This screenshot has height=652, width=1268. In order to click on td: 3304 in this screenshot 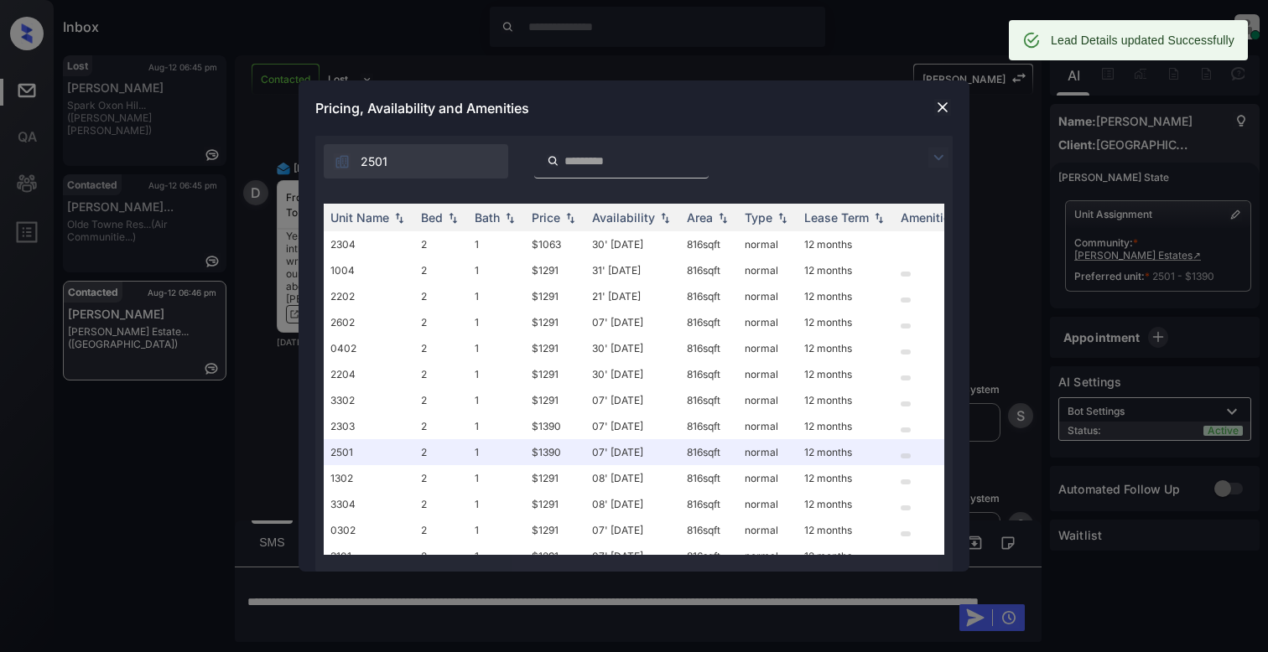, I will do `click(369, 504)`.